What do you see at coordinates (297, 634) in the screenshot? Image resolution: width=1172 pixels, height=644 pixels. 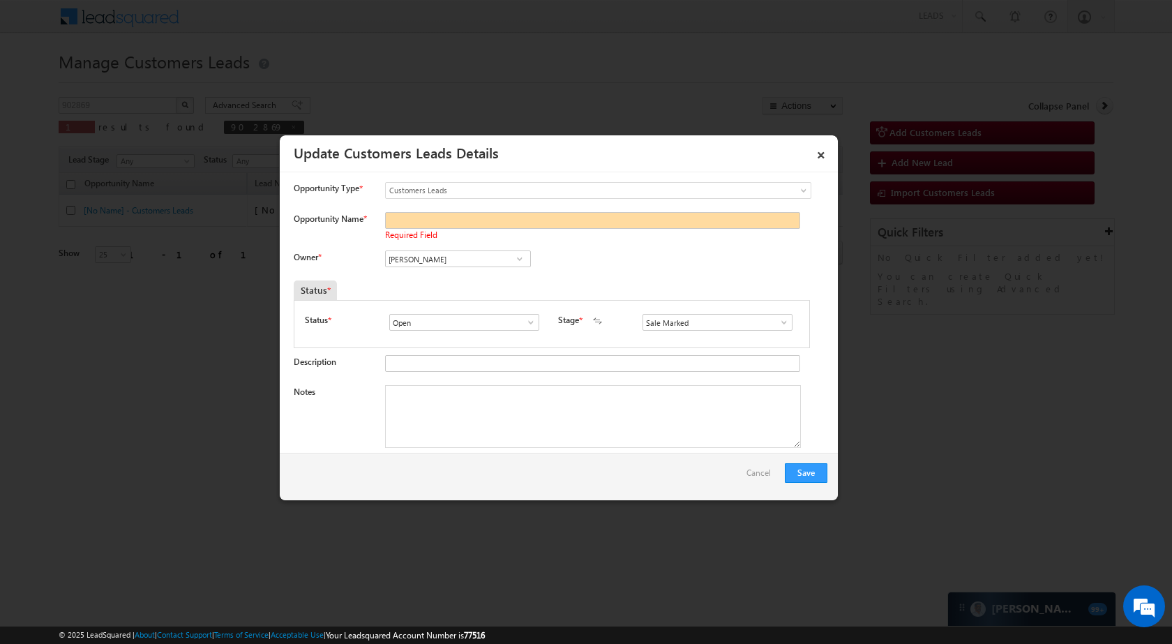 I see `a: Acceptable Use` at bounding box center [297, 634].